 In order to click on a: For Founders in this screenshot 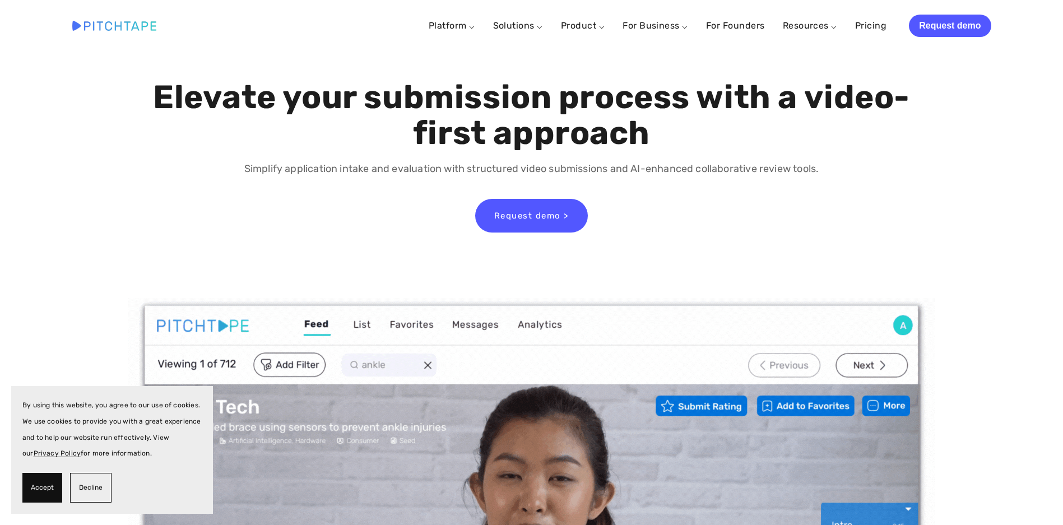, I will do `click(735, 26)`.